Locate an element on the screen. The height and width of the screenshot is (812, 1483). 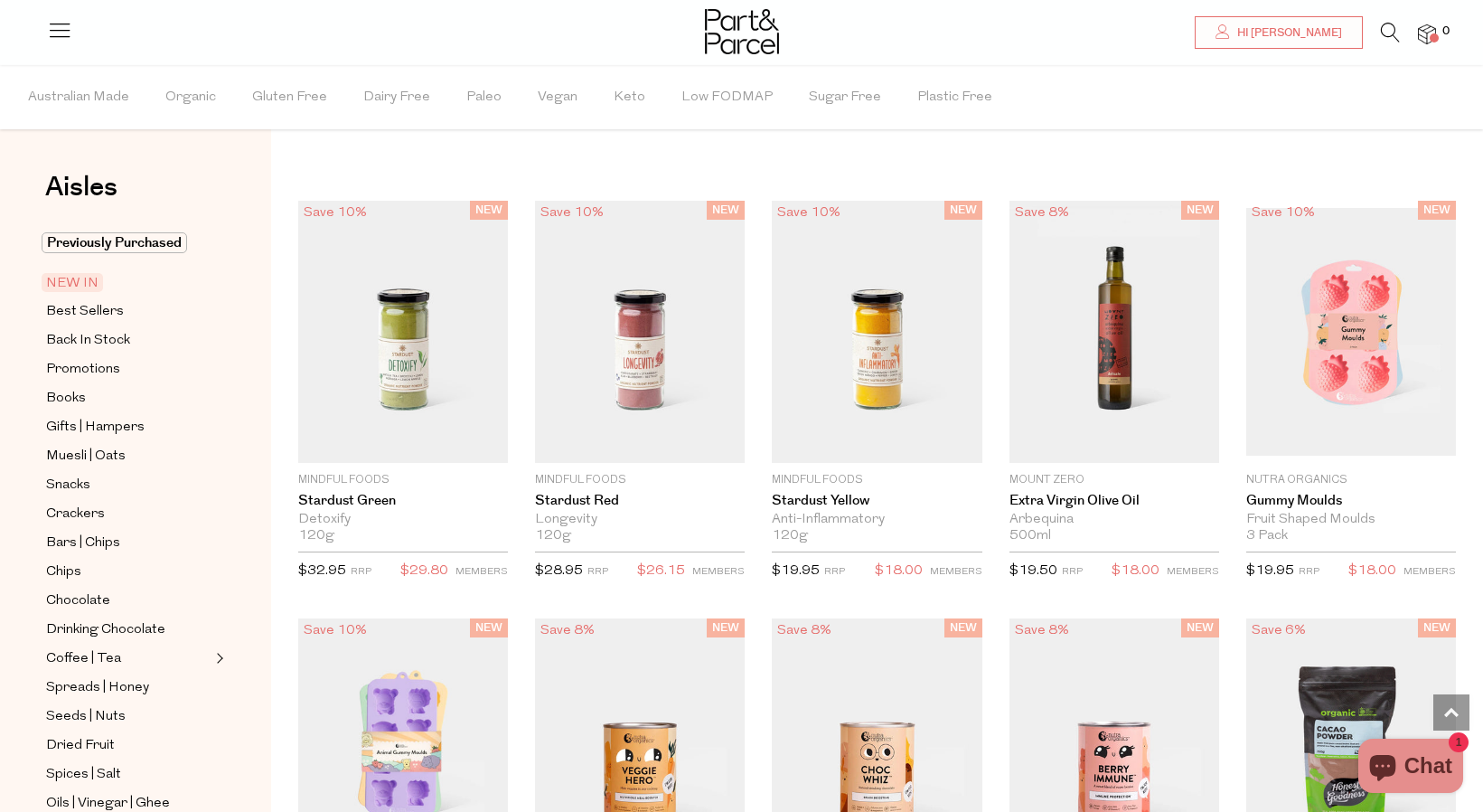
span: Muesli | Oats is located at coordinates (86, 457).